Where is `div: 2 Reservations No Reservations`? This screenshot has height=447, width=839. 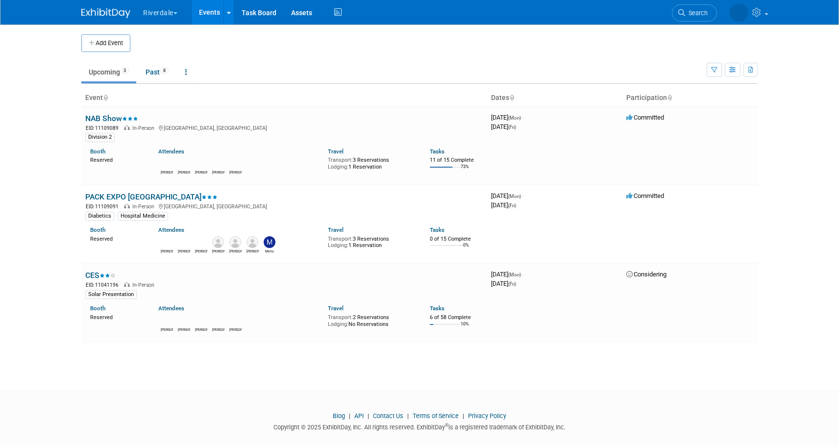 div: 2 Reservations No Reservations is located at coordinates (371, 319).